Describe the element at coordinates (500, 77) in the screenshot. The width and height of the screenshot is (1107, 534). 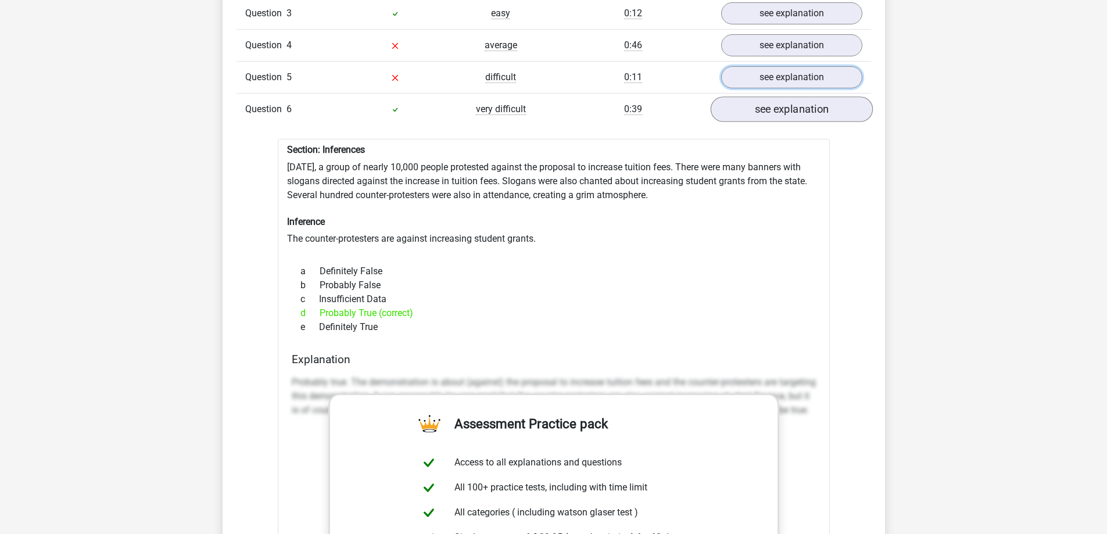
I see `span: difficult` at that location.